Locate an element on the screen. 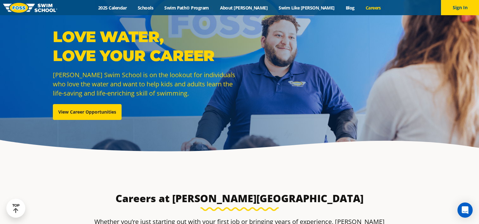 This screenshot has width=479, height=224. div: Open Intercom Messenger is located at coordinates (465, 210).